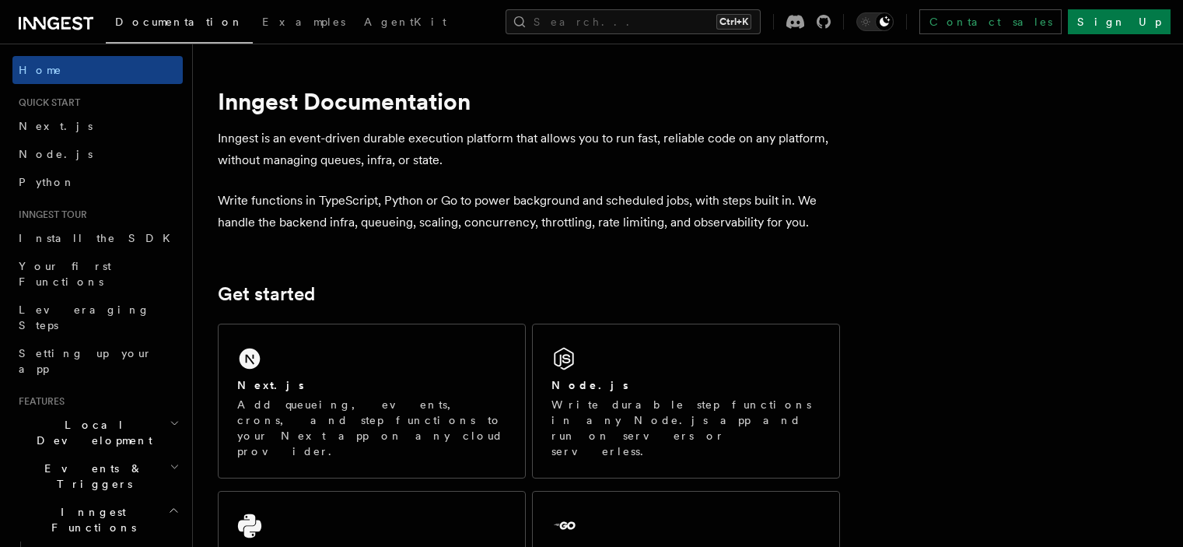 Image resolution: width=1183 pixels, height=547 pixels. What do you see at coordinates (65, 274) in the screenshot?
I see `span: Your first Functions` at bounding box center [65, 274].